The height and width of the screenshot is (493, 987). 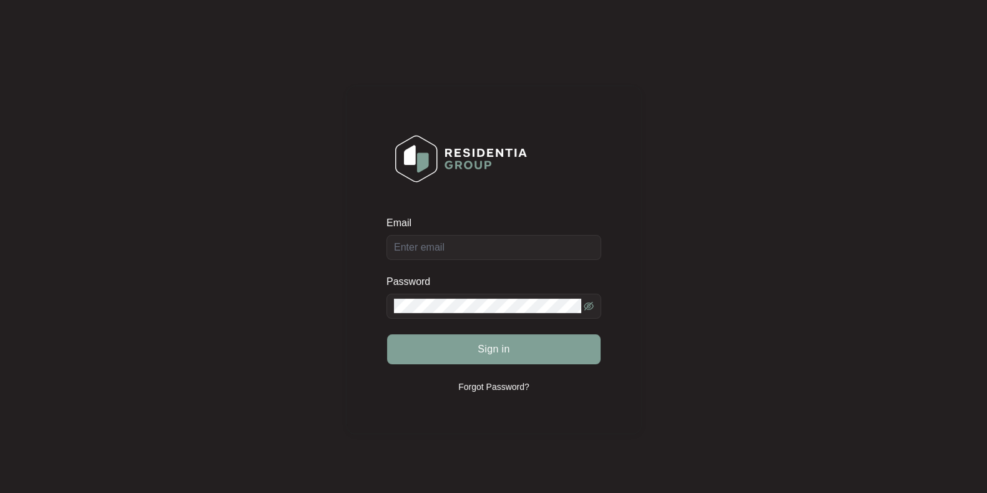 I want to click on input: Password, so click(x=488, y=306).